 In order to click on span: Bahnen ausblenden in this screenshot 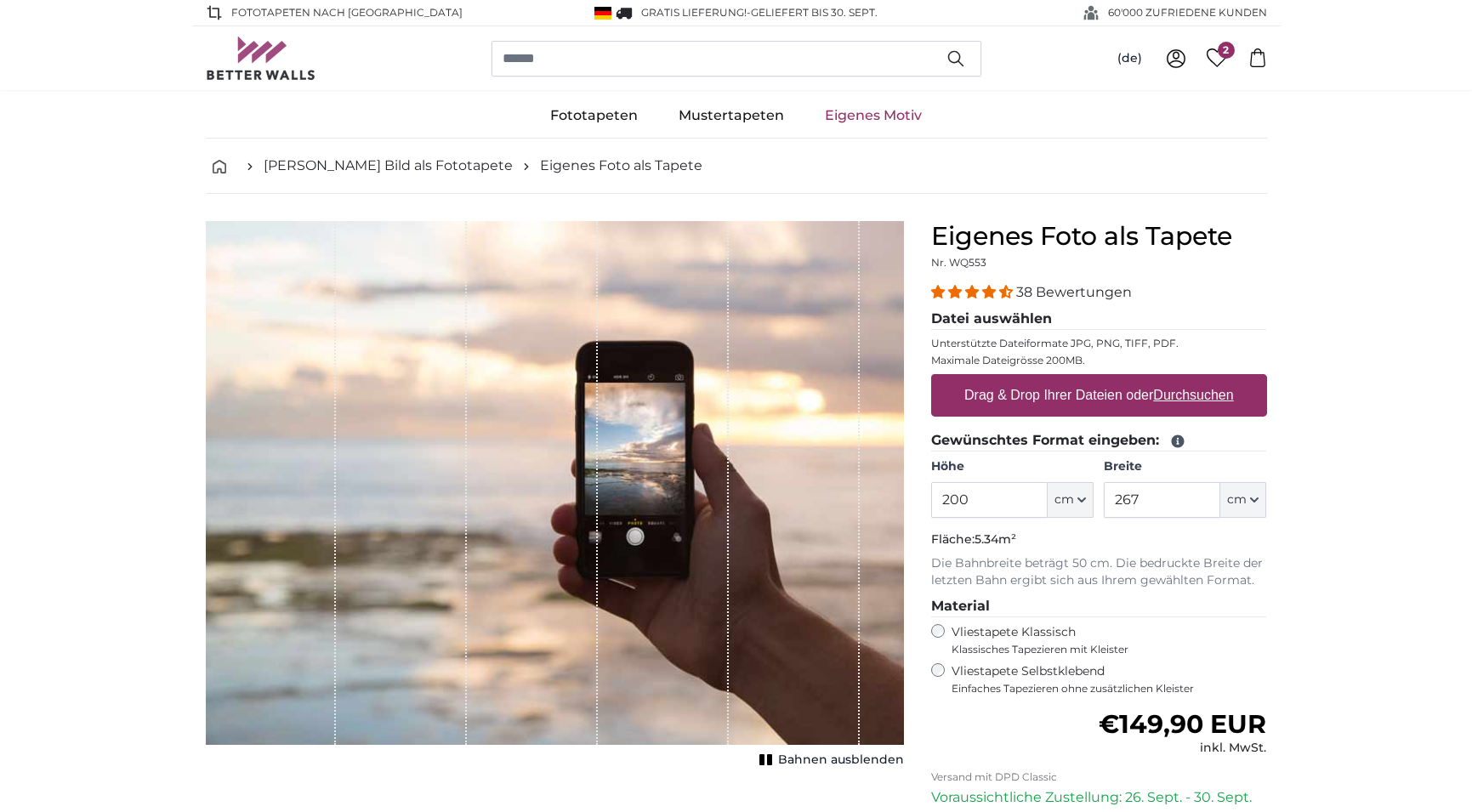, I will do `click(841, 760)`.